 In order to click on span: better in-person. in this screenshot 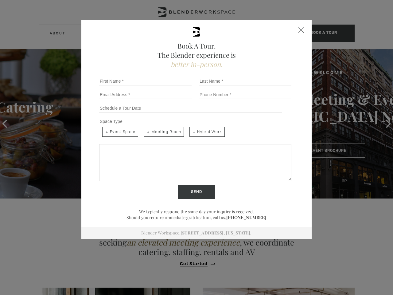, I will do `click(196, 64)`.